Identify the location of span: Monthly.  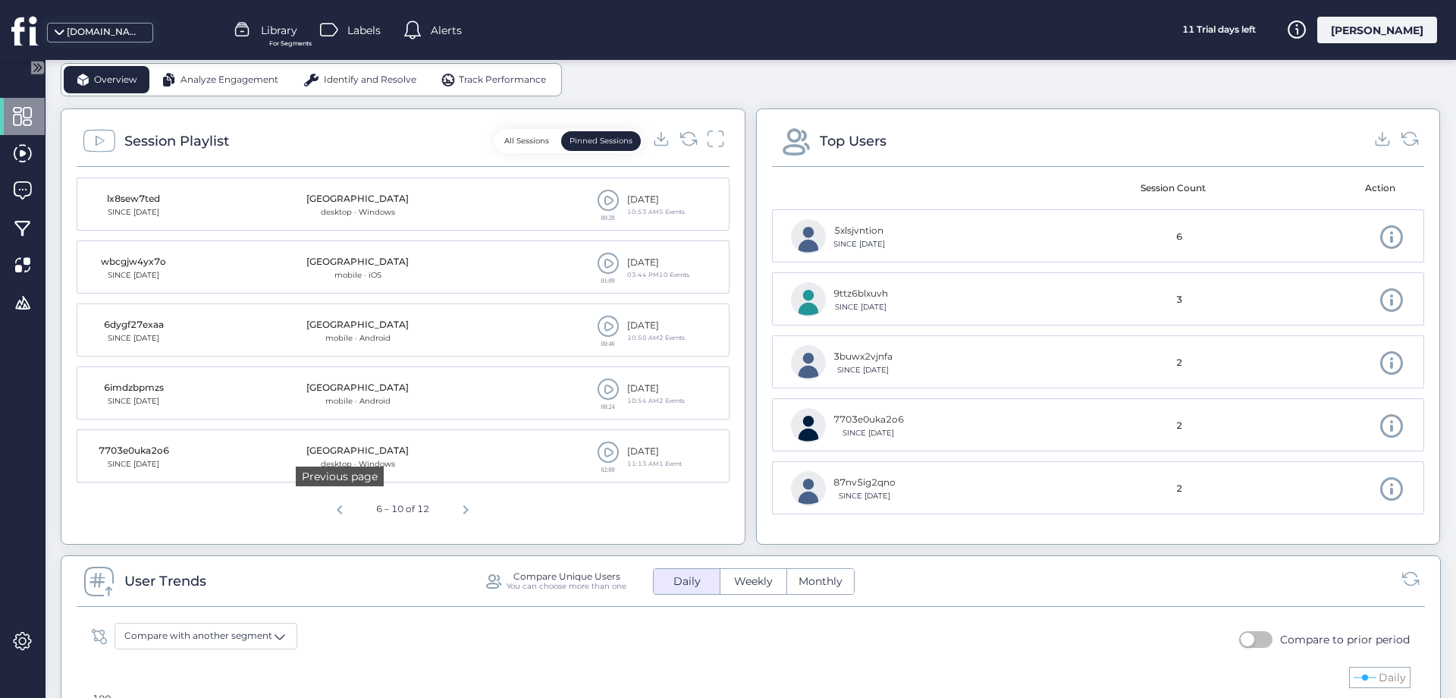
(821, 581).